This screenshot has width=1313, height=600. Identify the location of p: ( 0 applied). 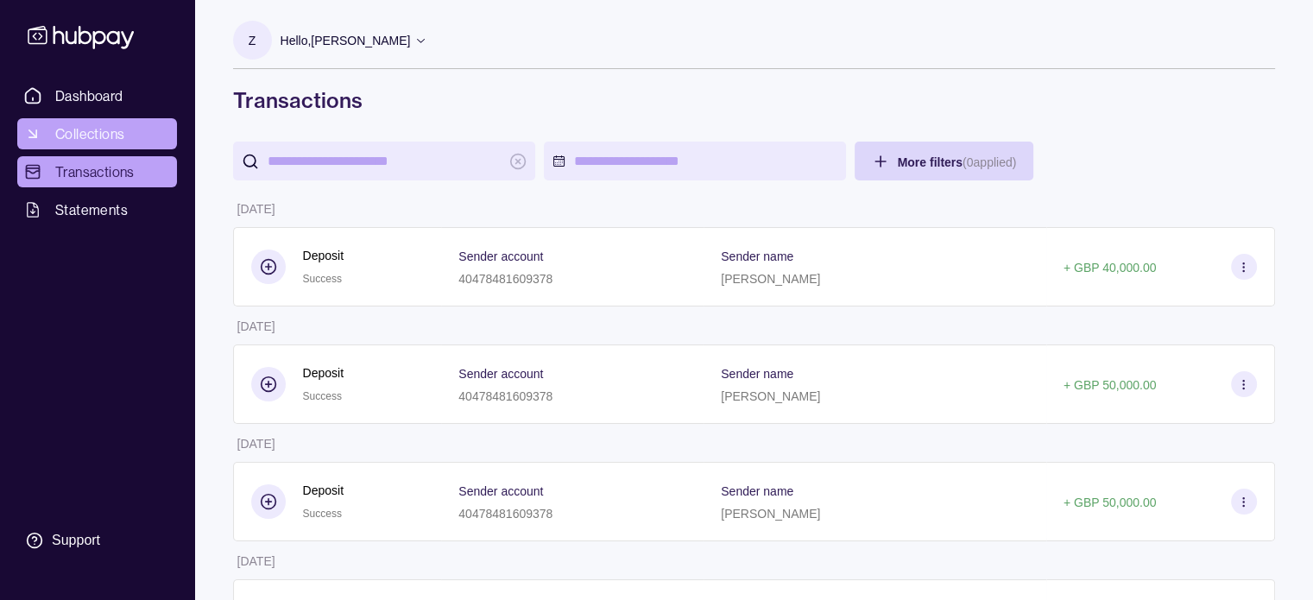
(989, 162).